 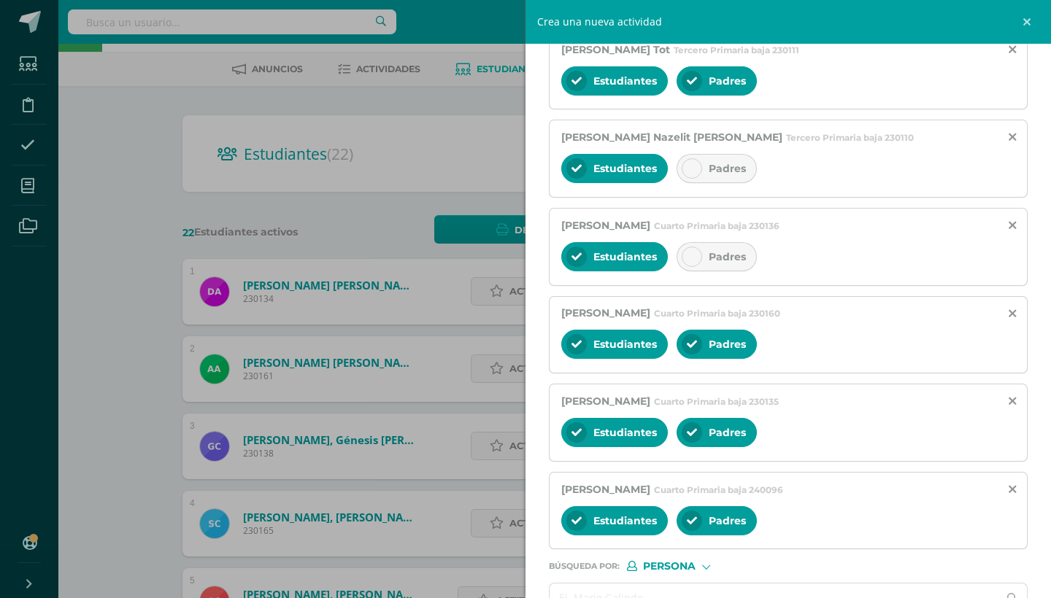 I want to click on span: Tercero Primaria baja 230110, so click(x=849, y=137).